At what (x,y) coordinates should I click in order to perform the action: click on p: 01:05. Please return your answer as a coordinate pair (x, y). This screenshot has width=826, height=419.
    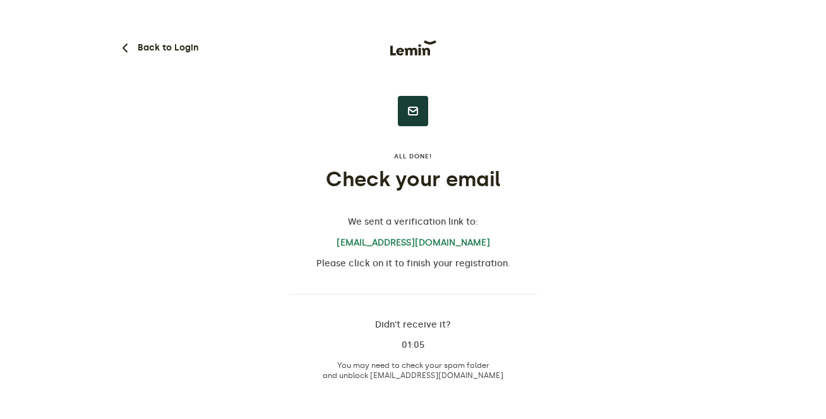
    Looking at the image, I should click on (413, 345).